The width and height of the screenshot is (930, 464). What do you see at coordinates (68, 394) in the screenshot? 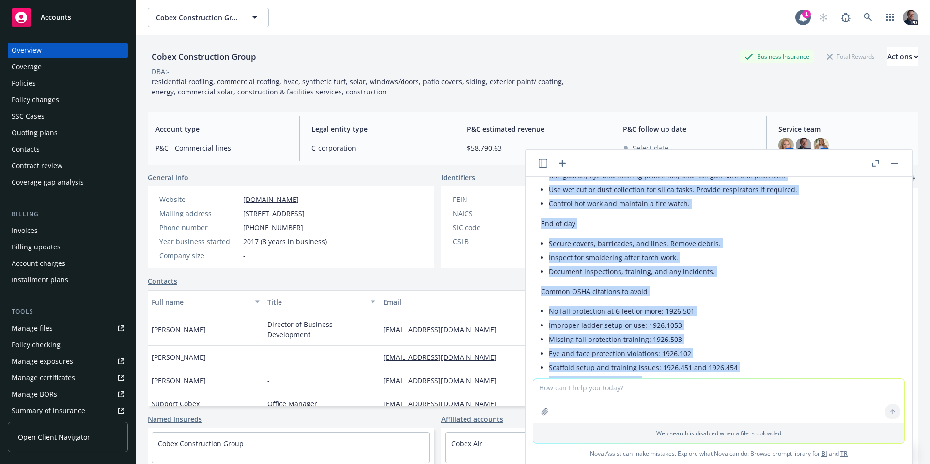
I see `a: Manage BORs` at bounding box center [68, 394].